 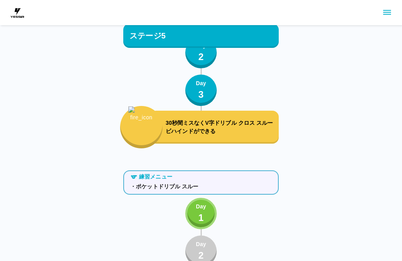 What do you see at coordinates (148, 36) in the screenshot?
I see `p: ステージ5` at bounding box center [148, 36].